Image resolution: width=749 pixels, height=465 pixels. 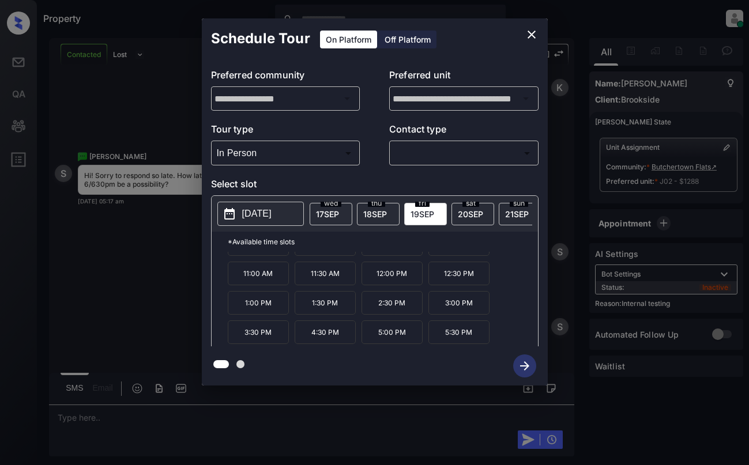 What do you see at coordinates (459, 332) in the screenshot?
I see `p: 5:30 PM` at bounding box center [459, 332].